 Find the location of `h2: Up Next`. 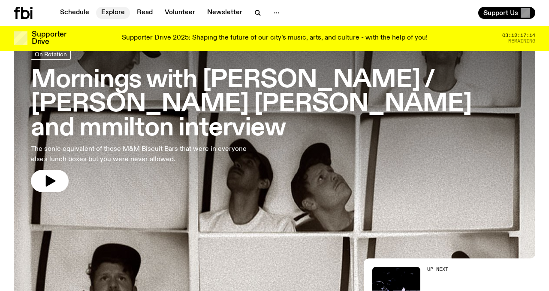

h2: Up Next is located at coordinates (460, 269).